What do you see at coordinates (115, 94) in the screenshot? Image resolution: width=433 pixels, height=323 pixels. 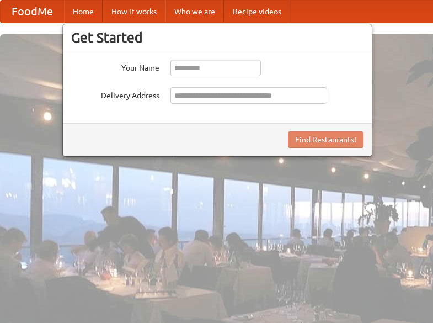 I see `label: Delivery Address` at bounding box center [115, 94].